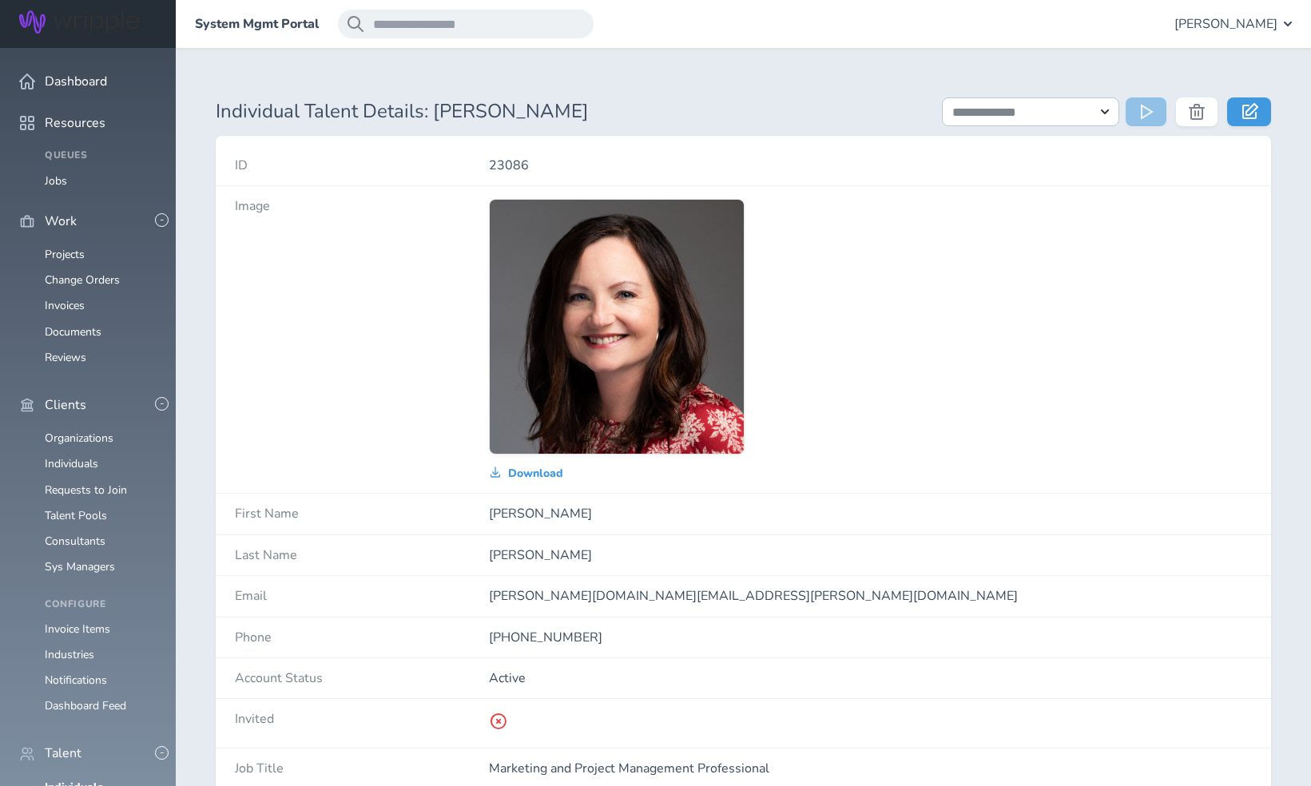 This screenshot has height=786, width=1311. I want to click on h4: Account Status, so click(362, 678).